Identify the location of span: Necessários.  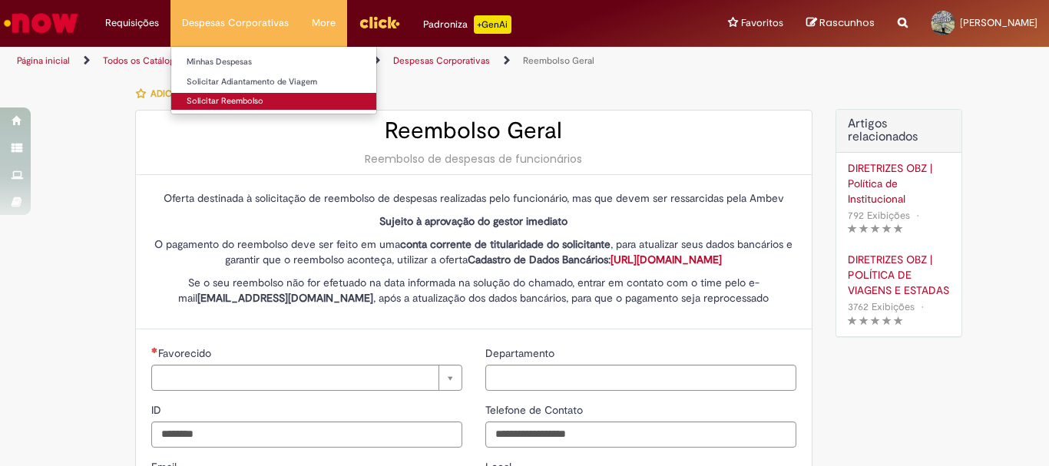
(154, 350).